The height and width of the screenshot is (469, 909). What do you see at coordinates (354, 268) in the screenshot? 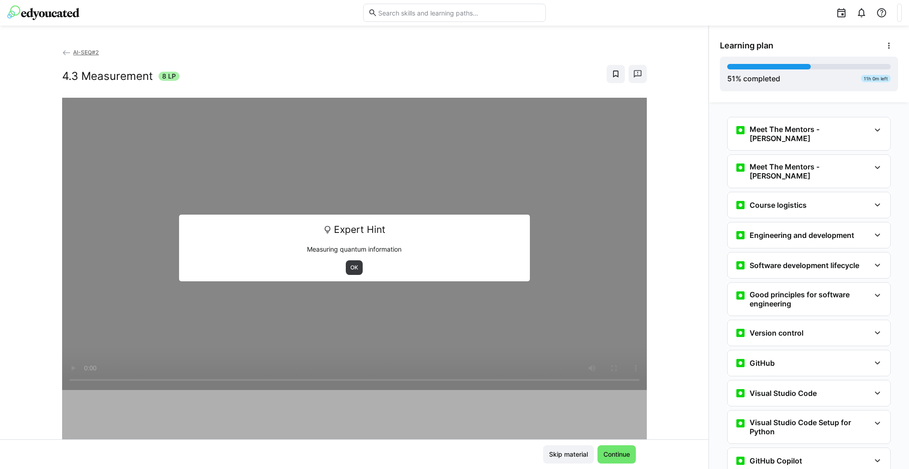
I see `span: OK` at bounding box center [354, 268].